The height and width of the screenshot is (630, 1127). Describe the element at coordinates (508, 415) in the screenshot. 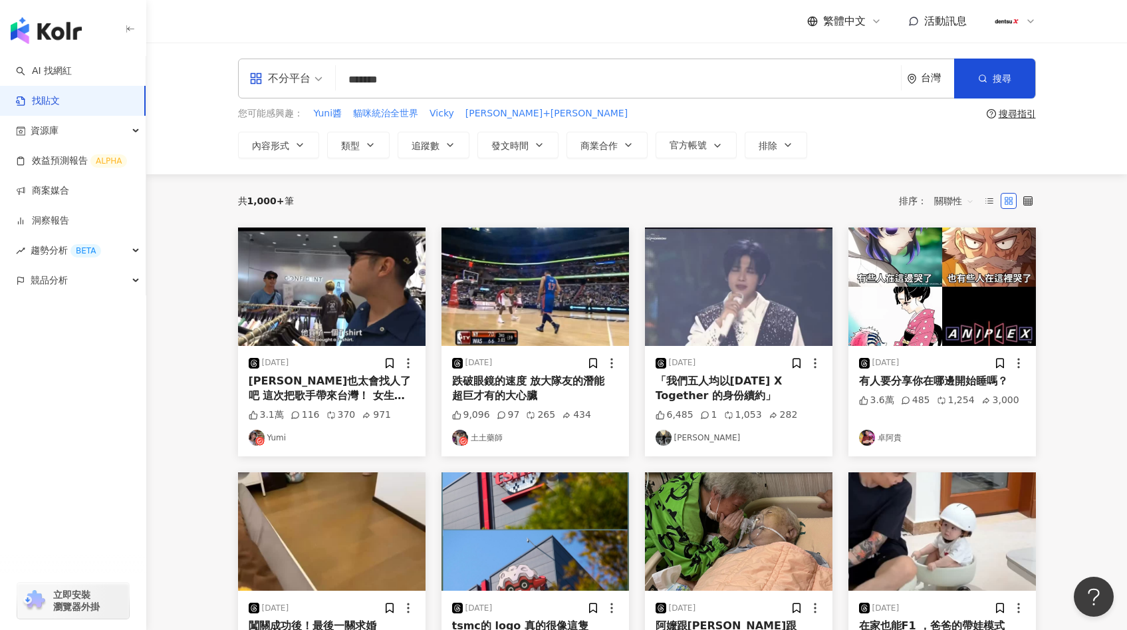

I see `div: 97` at that location.